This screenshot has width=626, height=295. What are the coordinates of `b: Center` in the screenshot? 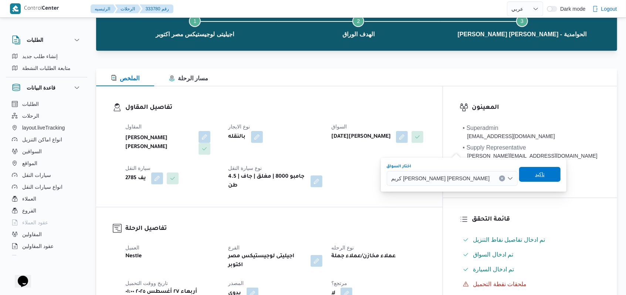 It's located at (51, 9).